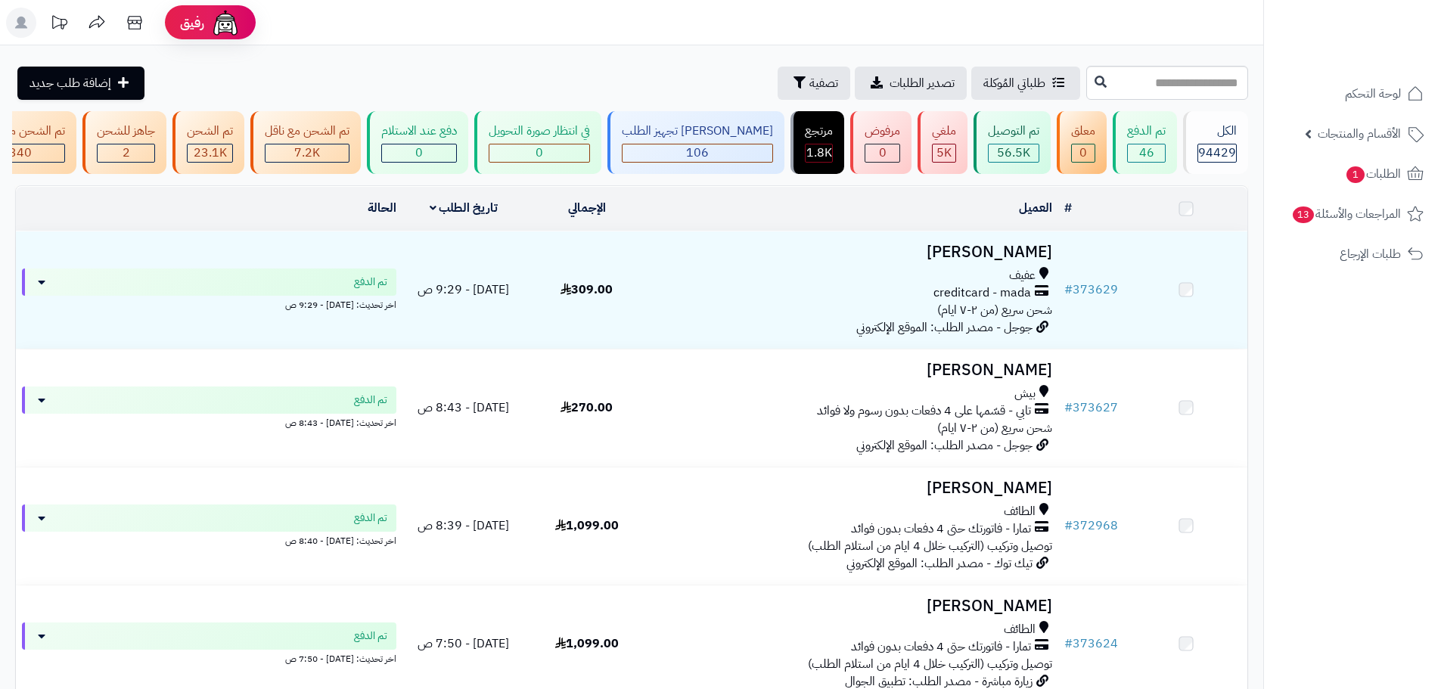 This screenshot has height=689, width=1441. I want to click on button: تصفية, so click(814, 83).